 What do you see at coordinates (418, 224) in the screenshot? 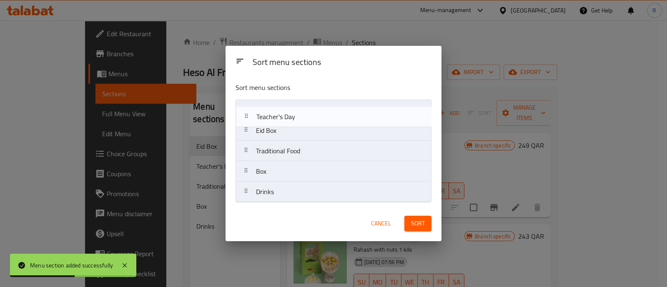
I see `span: Sort` at bounding box center [418, 224].